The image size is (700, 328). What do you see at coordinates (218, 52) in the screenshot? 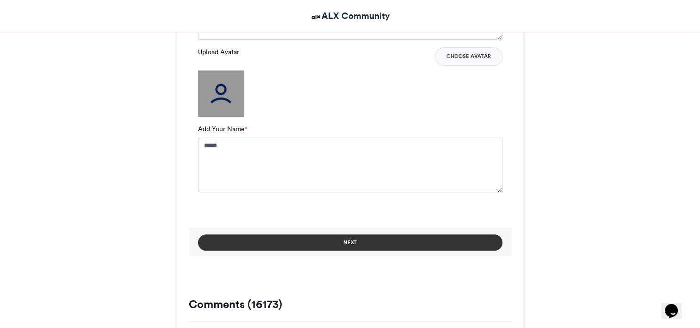
I see `label: Upload Avatar` at bounding box center [218, 52].